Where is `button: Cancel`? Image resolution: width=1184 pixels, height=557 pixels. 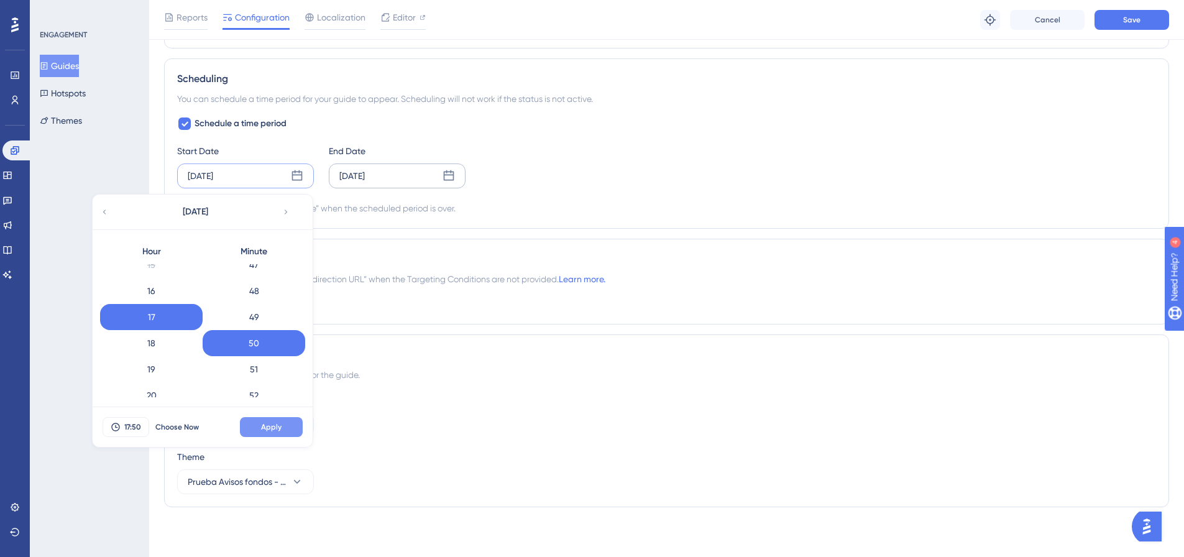
button: Cancel is located at coordinates (1047, 20).